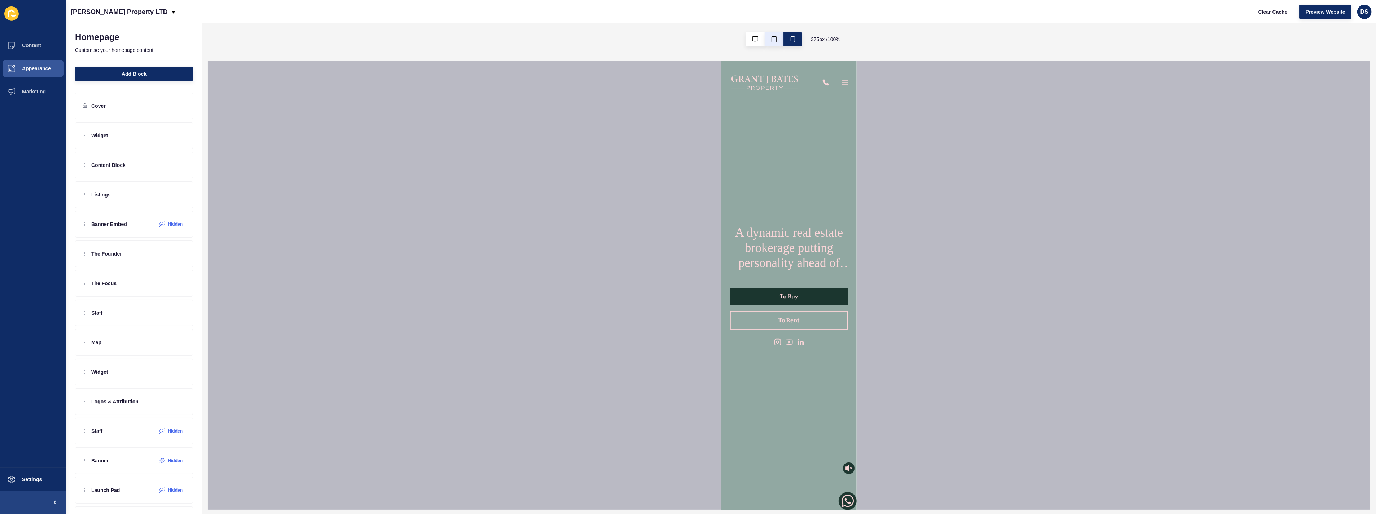  I want to click on p: Cover, so click(98, 106).